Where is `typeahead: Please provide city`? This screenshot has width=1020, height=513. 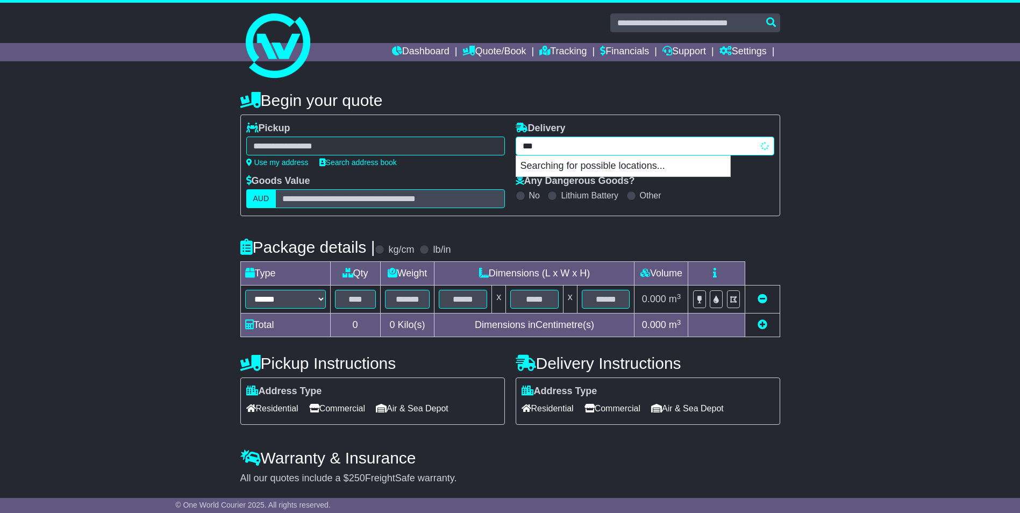
typeahead: Please provide city is located at coordinates (645, 146).